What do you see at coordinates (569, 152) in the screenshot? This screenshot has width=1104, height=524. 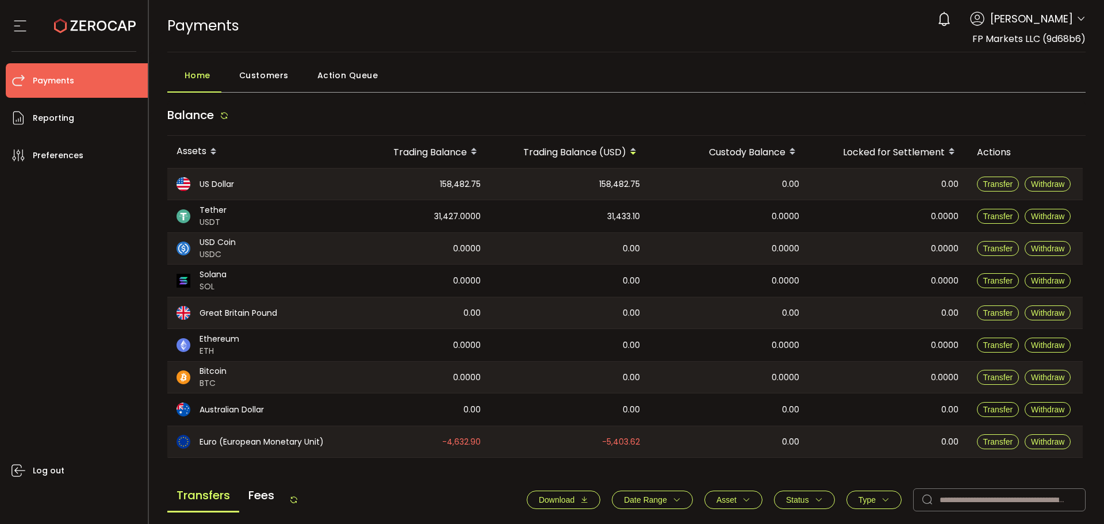 I see `div: Trading Balance (USD)` at bounding box center [569, 152].